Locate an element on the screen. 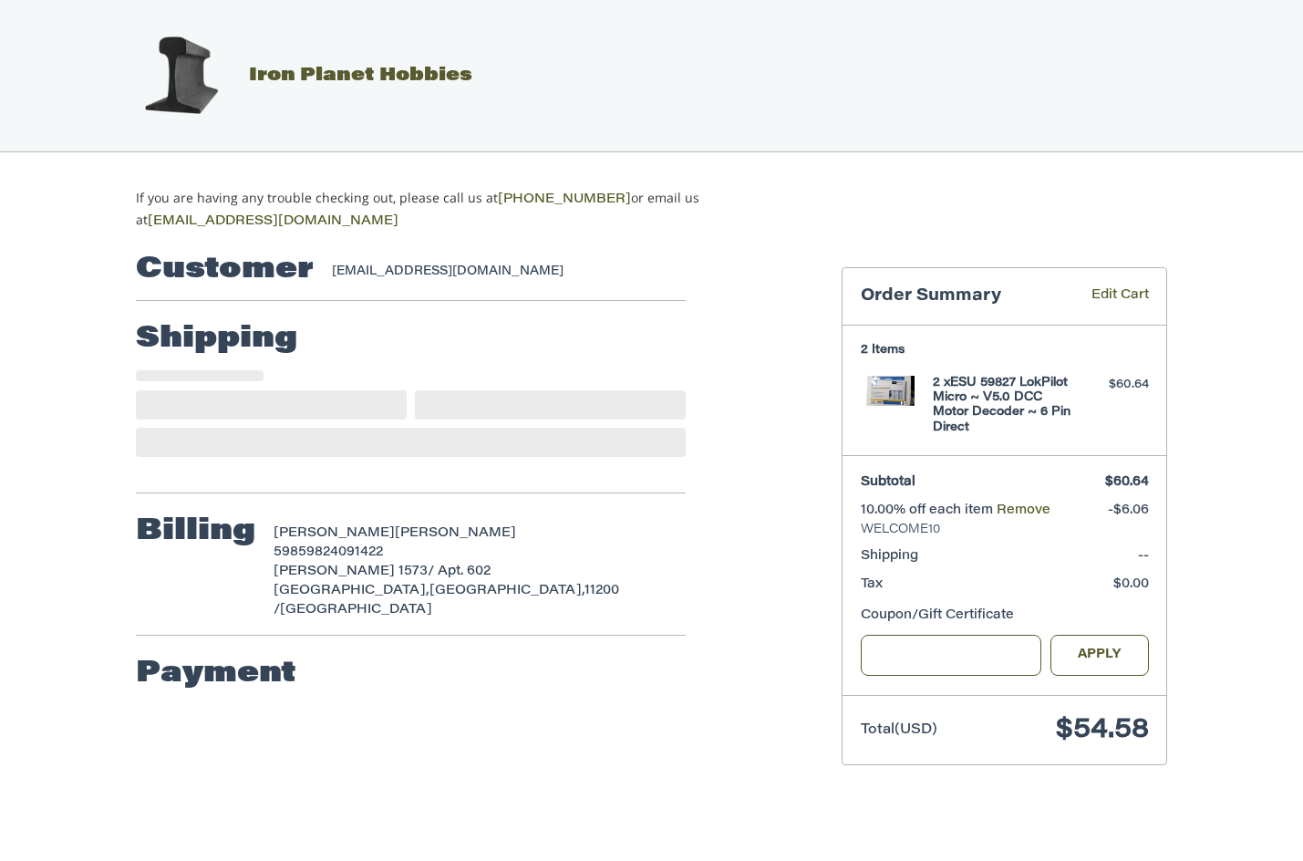 The width and height of the screenshot is (1303, 861). span: / Apt. 602 is located at coordinates (459, 572).